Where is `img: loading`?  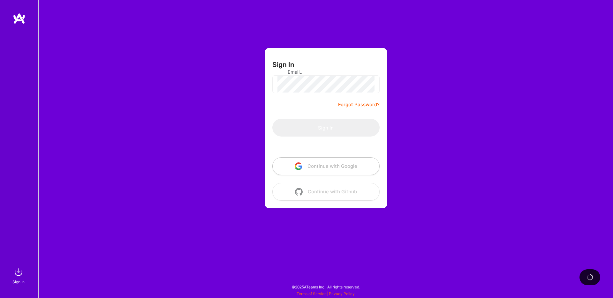
img: loading is located at coordinates (590, 277).